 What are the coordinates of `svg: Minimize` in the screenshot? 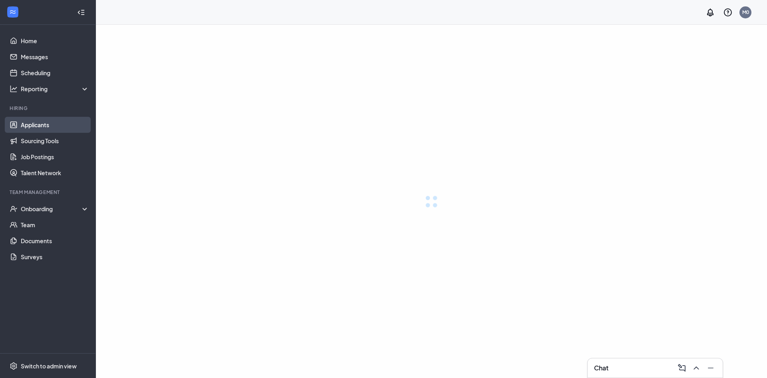 It's located at (711, 368).